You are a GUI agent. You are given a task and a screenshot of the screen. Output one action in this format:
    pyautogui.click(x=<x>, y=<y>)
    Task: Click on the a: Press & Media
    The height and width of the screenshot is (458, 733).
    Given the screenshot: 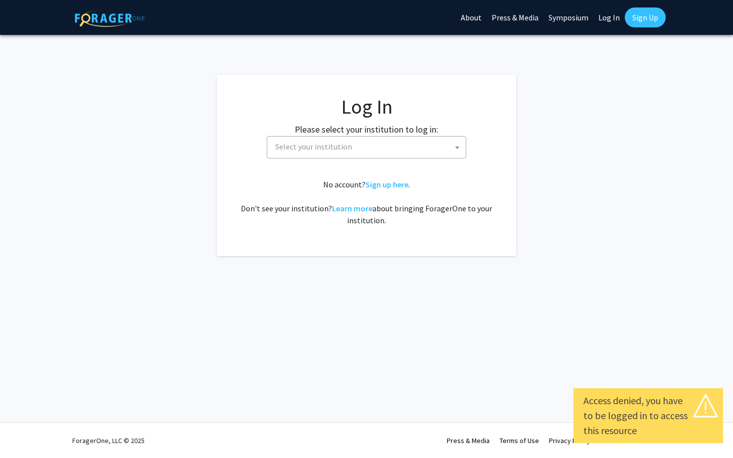 What is the action you would take?
    pyautogui.click(x=468, y=441)
    